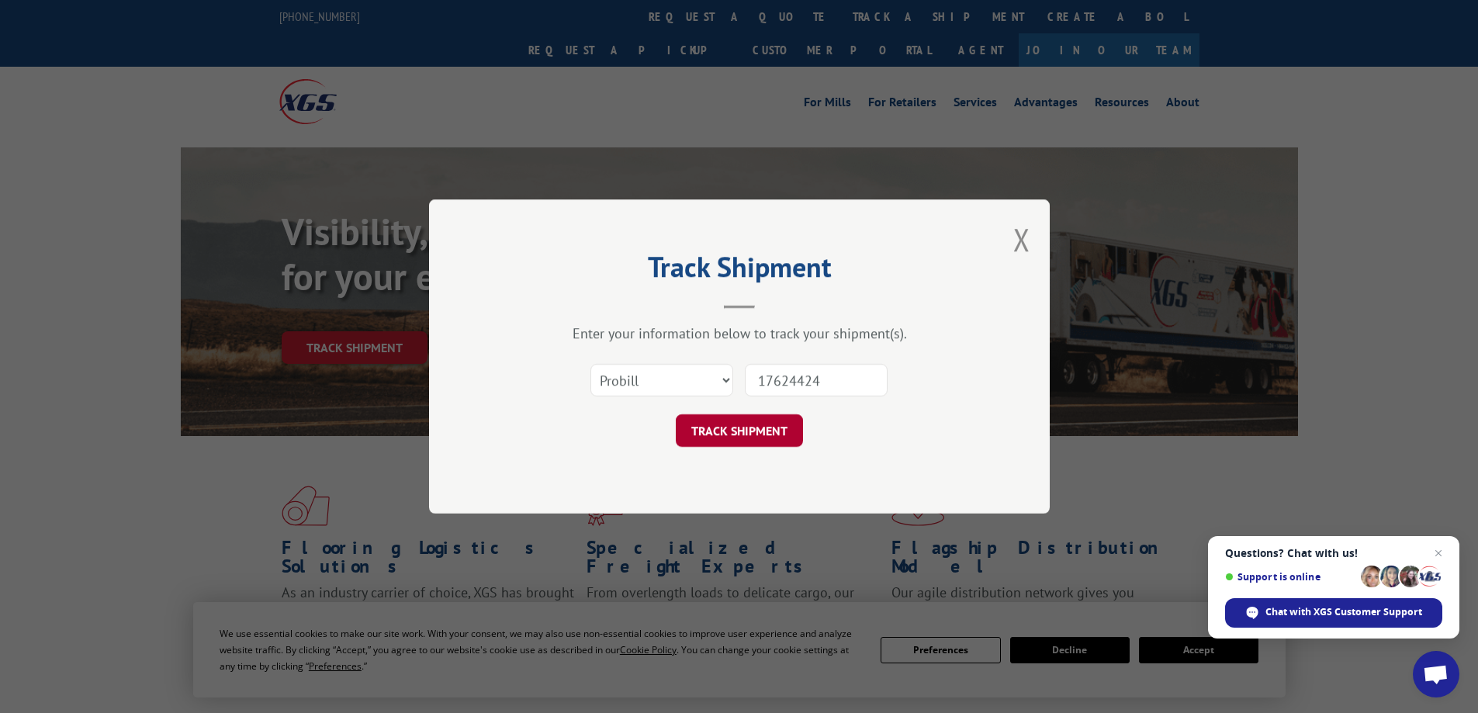 This screenshot has height=713, width=1478. I want to click on span: Questions? Chat with us!, so click(1333, 553).